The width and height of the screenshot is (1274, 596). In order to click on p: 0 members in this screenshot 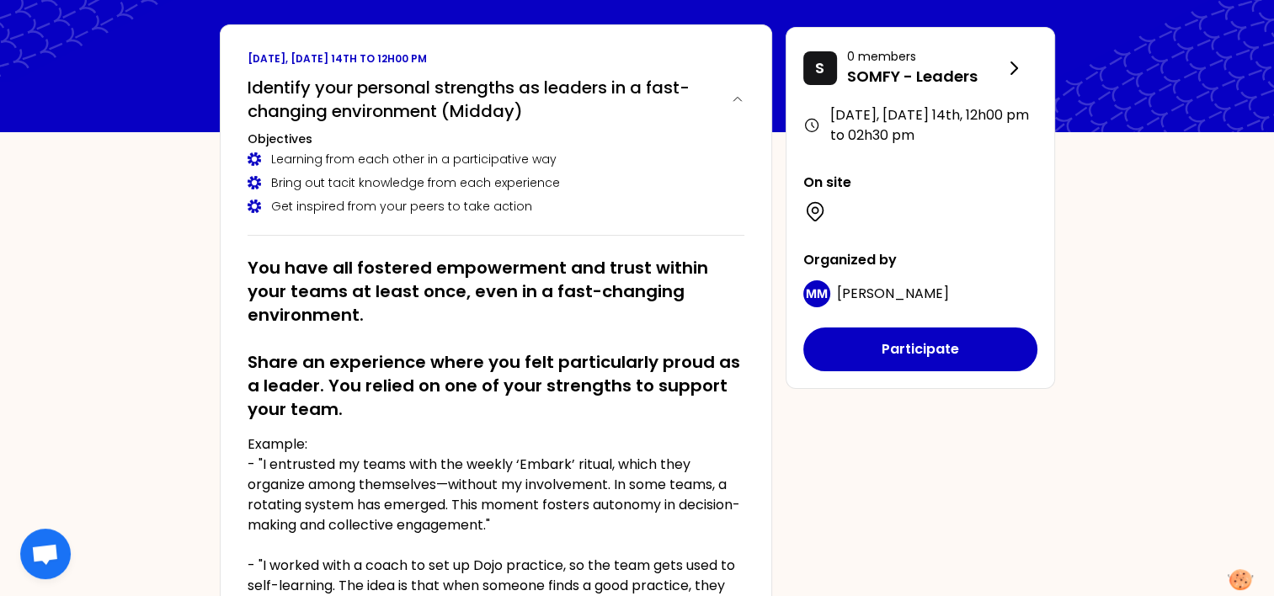, I will do `click(926, 56)`.